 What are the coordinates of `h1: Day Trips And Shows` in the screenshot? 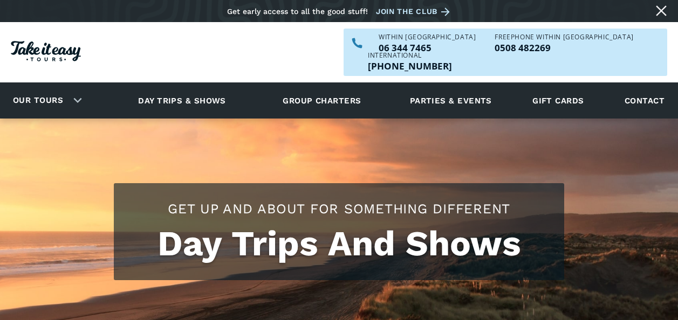 It's located at (339, 244).